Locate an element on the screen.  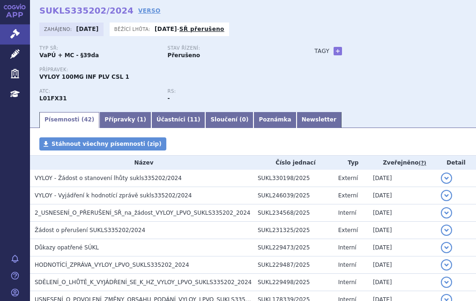
span: VYLOY - Žádost o stanovení lhůty sukls335202/2024 is located at coordinates (108, 178).